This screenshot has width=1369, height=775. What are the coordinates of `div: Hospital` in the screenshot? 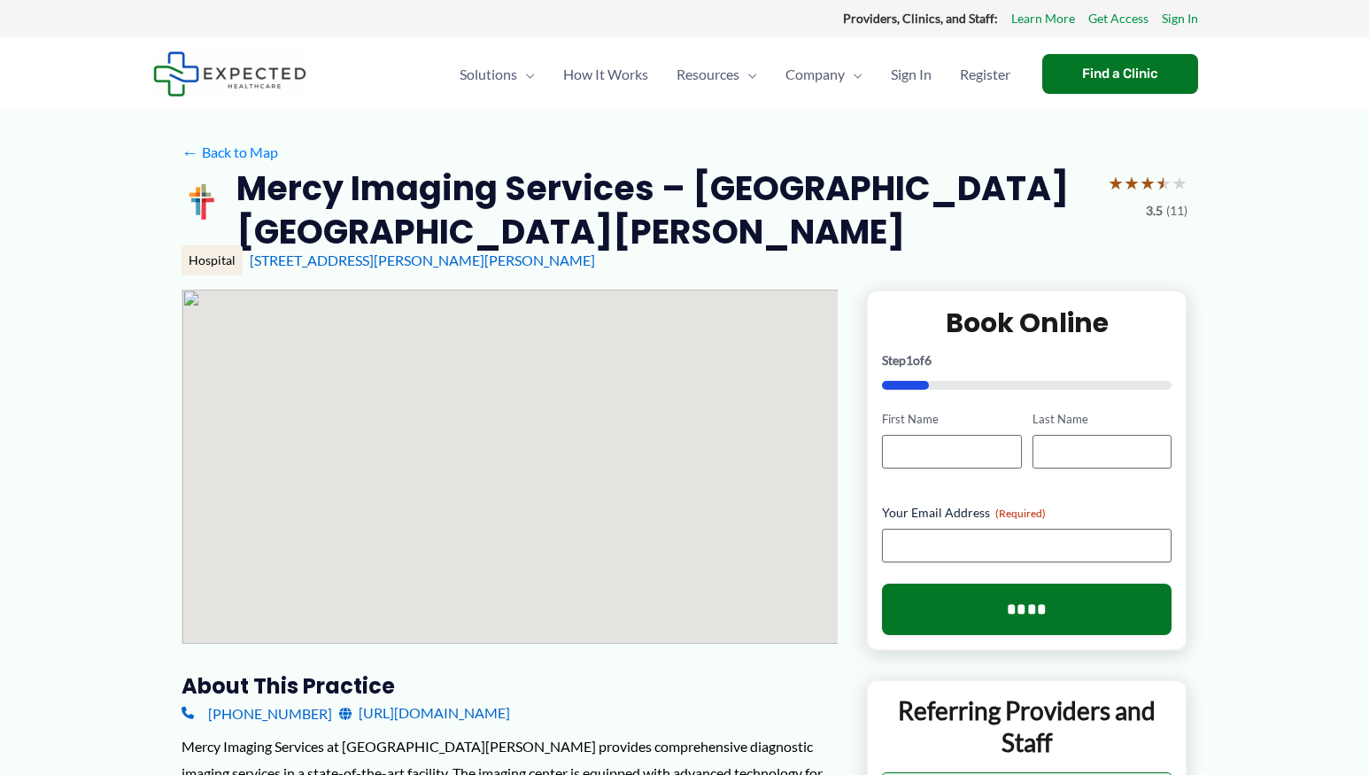 It's located at (212, 260).